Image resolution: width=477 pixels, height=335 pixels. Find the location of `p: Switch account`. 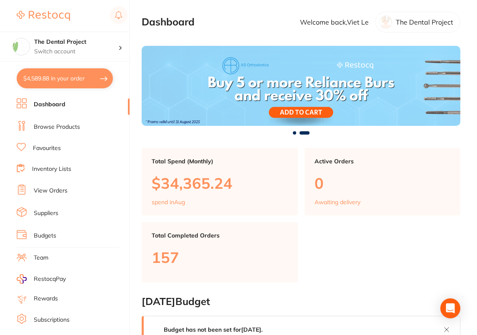

p: Switch account is located at coordinates (76, 52).